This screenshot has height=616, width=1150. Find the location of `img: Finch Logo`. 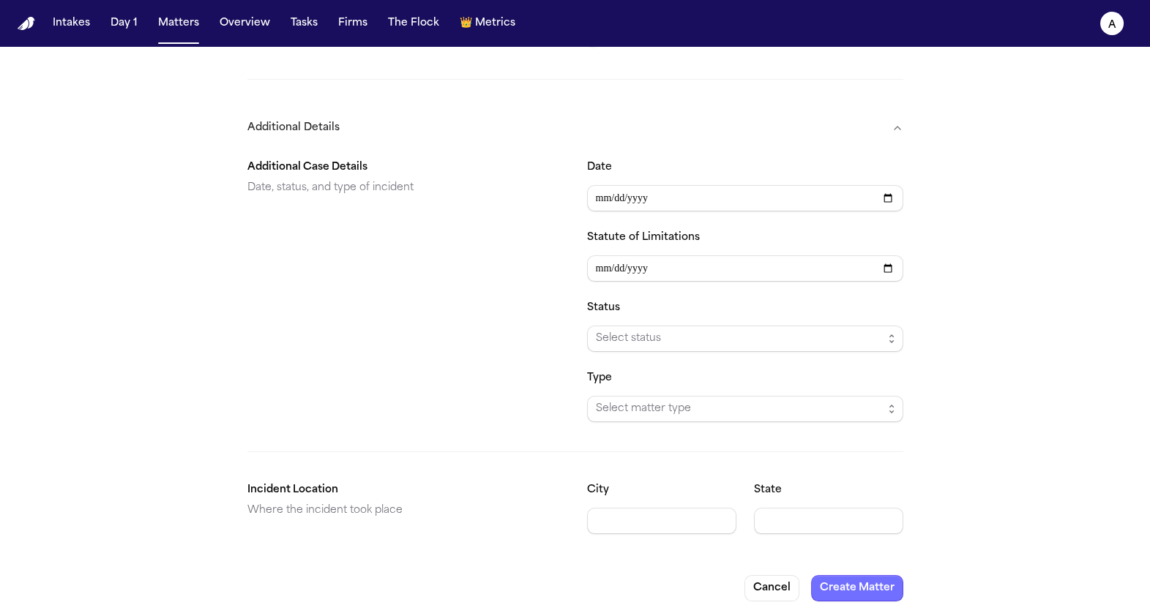

img: Finch Logo is located at coordinates (26, 23).